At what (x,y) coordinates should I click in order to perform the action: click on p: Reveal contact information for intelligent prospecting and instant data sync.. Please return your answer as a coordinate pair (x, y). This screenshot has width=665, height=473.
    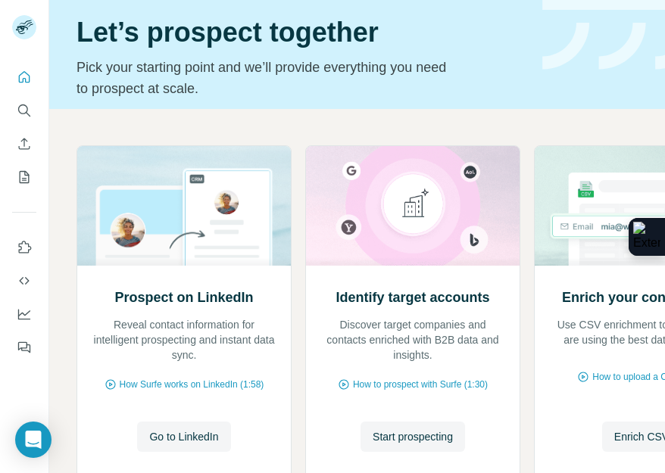
    Looking at the image, I should click on (184, 340).